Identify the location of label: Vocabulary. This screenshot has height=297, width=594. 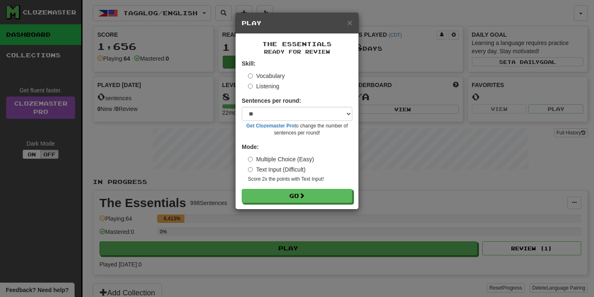
(266, 76).